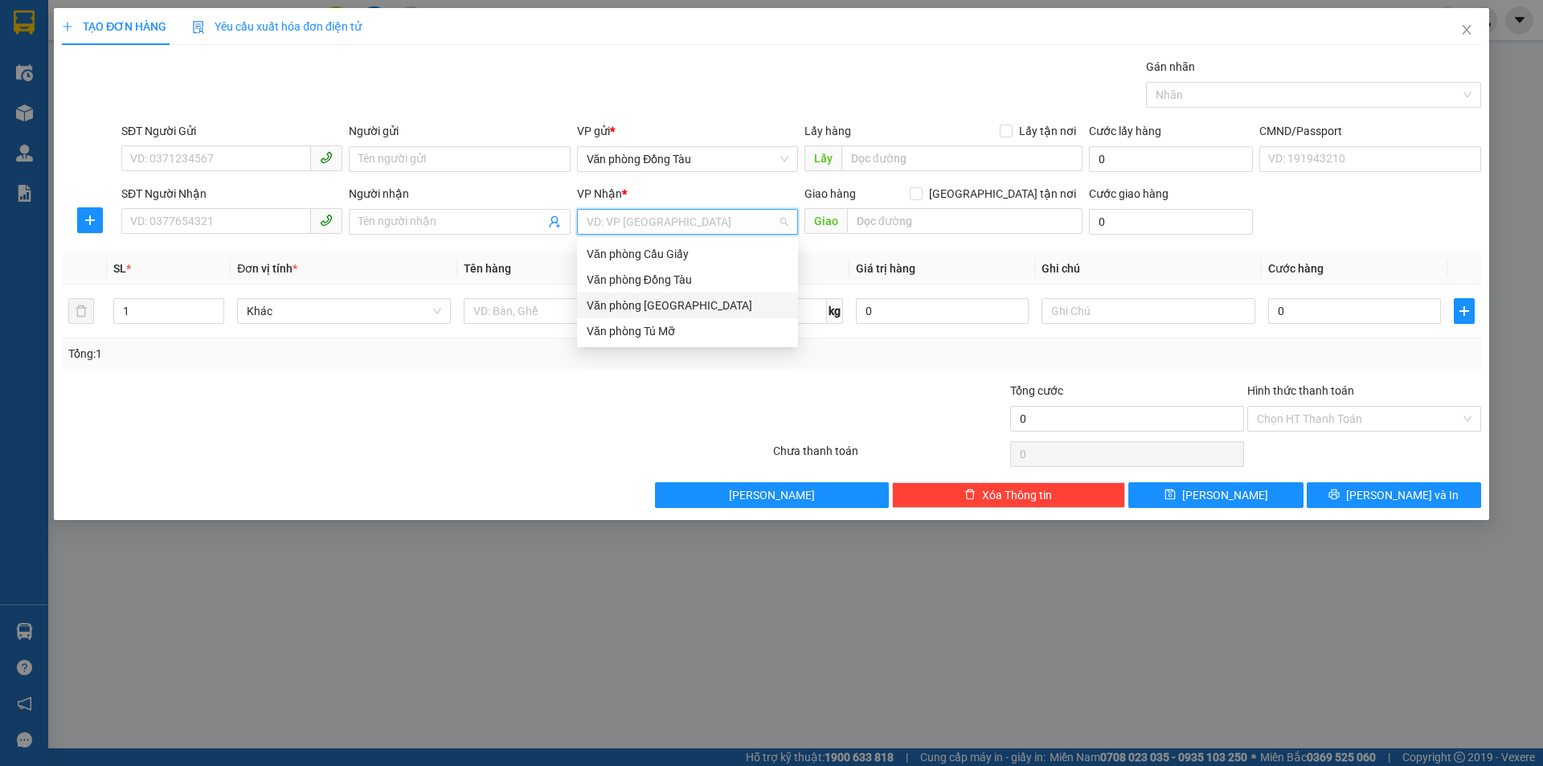 This screenshot has width=1543, height=766. What do you see at coordinates (687, 159) in the screenshot?
I see `span: Văn phòng Đồng Tàu` at bounding box center [687, 159].